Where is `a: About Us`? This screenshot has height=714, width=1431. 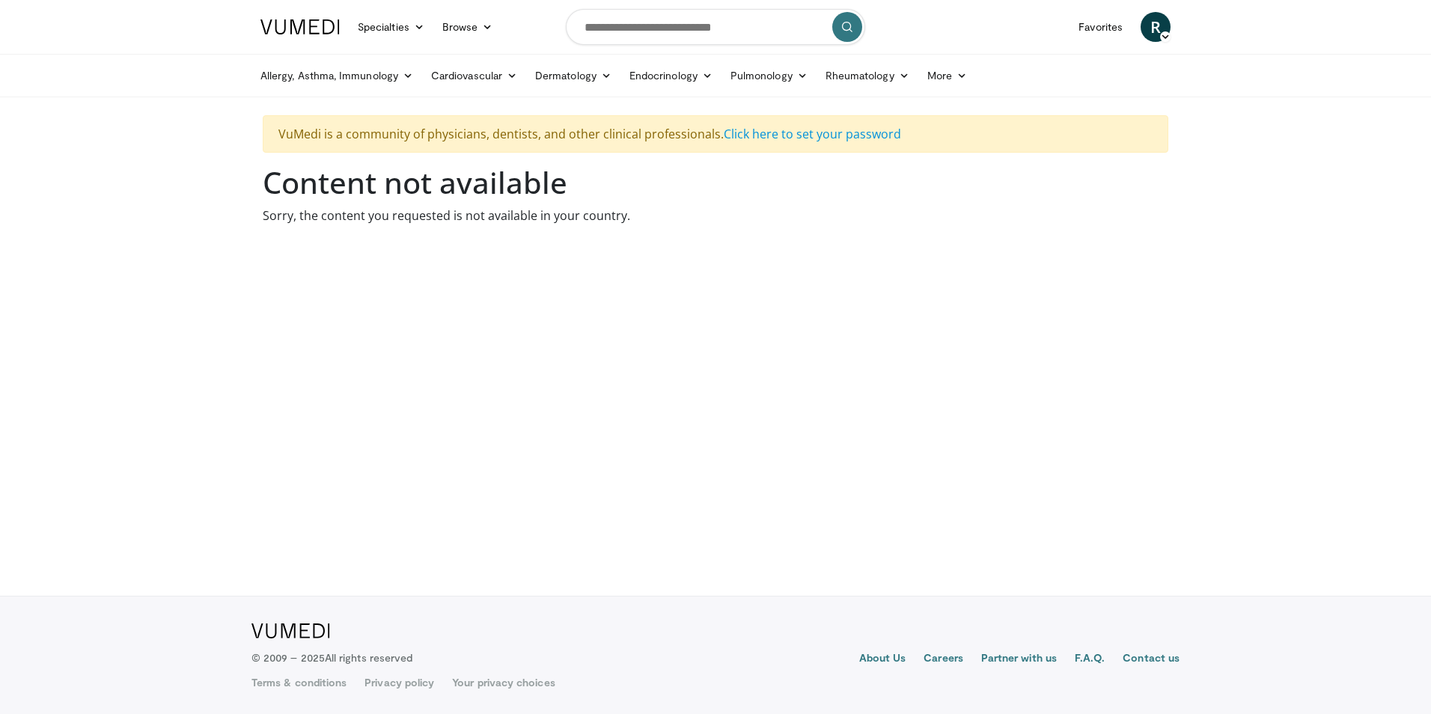 a: About Us is located at coordinates (883, 659).